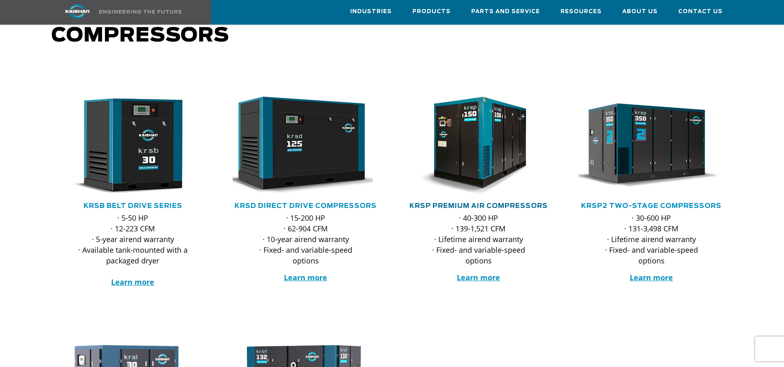  Describe the element at coordinates (645, 146) in the screenshot. I see `img: krsp350` at that location.